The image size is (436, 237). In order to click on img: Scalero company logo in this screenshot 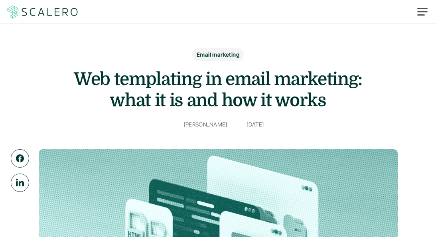, I will do `click(43, 12)`.